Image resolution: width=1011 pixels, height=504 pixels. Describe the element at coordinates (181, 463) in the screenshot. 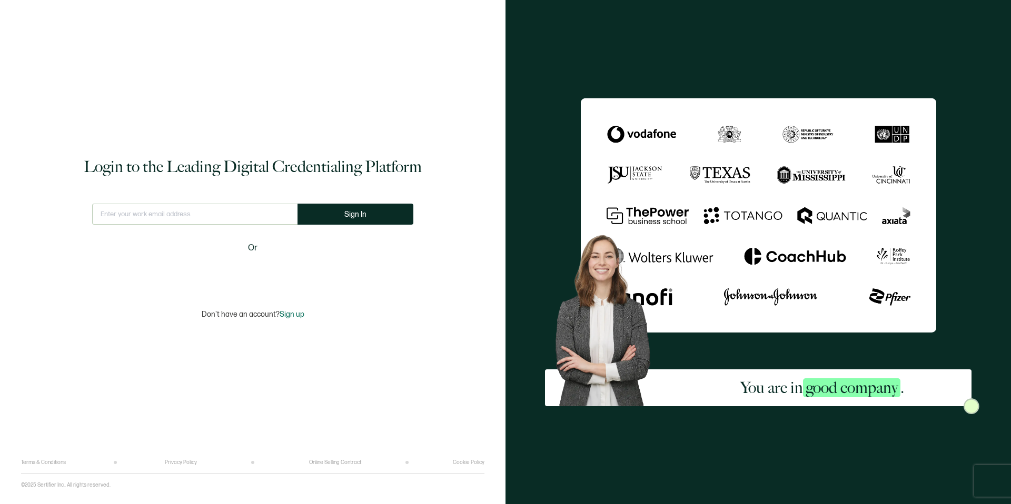

I see `a: Privacy Policy` at that location.